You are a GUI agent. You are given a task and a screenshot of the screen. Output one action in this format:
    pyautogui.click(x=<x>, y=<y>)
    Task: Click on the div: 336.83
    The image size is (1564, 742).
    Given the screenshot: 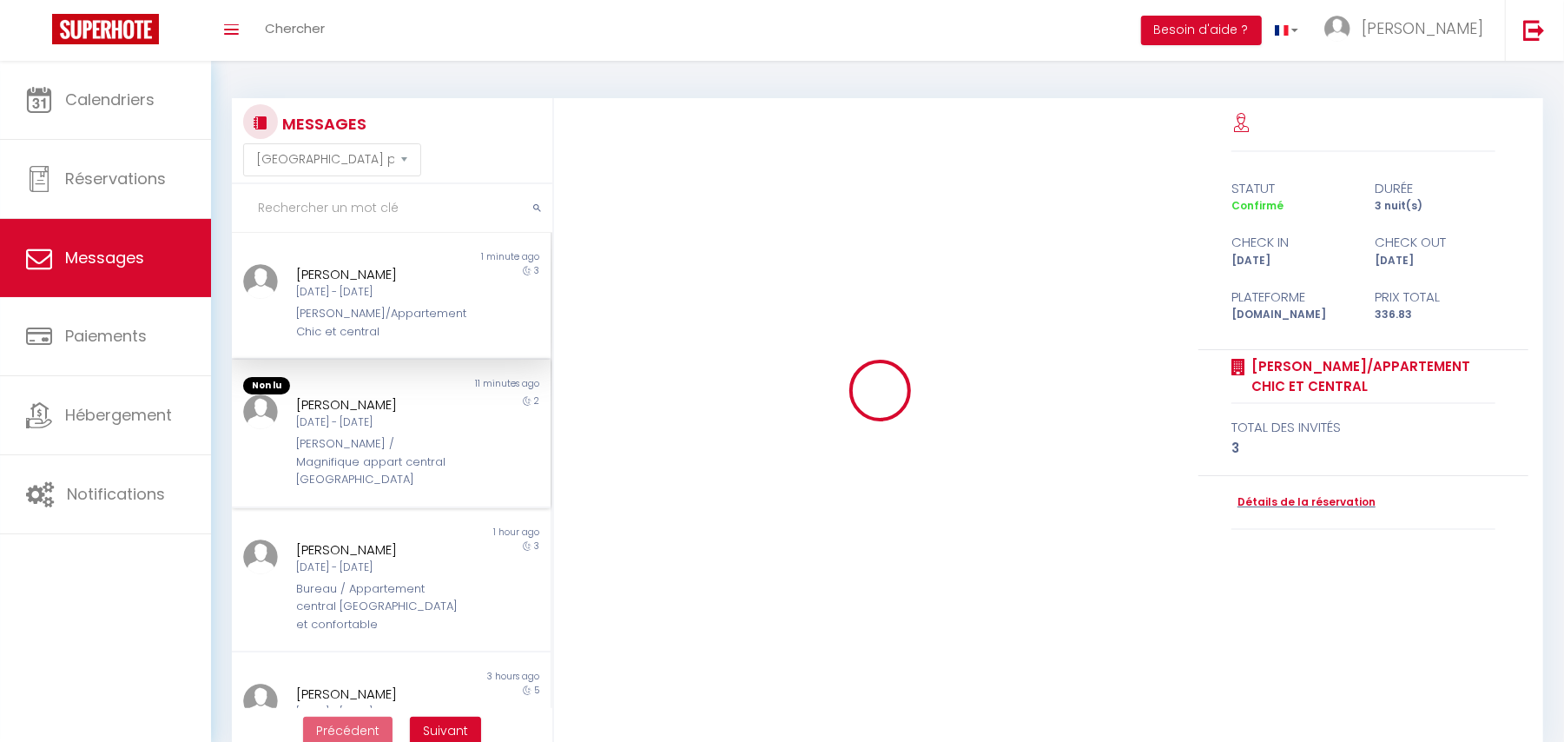 What is the action you would take?
    pyautogui.click(x=1435, y=314)
    